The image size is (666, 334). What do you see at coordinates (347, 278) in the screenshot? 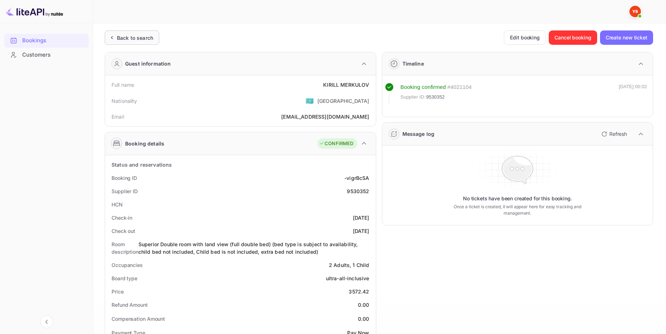
I see `div: ultra-all-inclusive` at bounding box center [347, 278].